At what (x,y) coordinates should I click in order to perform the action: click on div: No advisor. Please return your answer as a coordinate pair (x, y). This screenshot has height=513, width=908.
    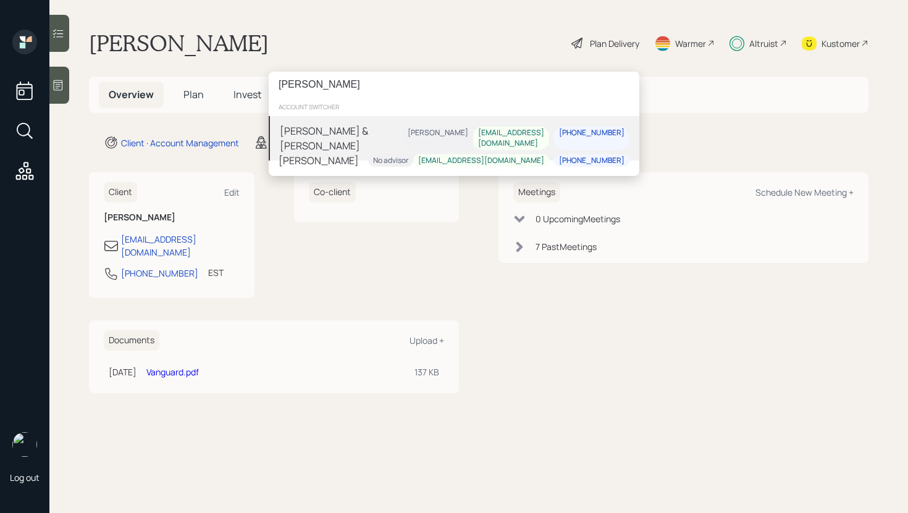
    Looking at the image, I should click on (390, 161).